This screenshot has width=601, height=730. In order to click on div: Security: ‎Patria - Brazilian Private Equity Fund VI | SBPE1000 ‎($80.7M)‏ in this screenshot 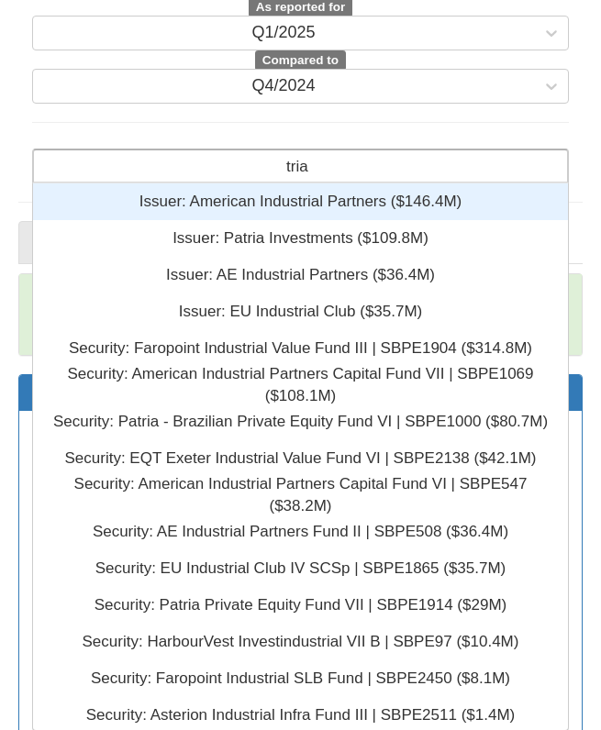, I will do `click(300, 422)`.